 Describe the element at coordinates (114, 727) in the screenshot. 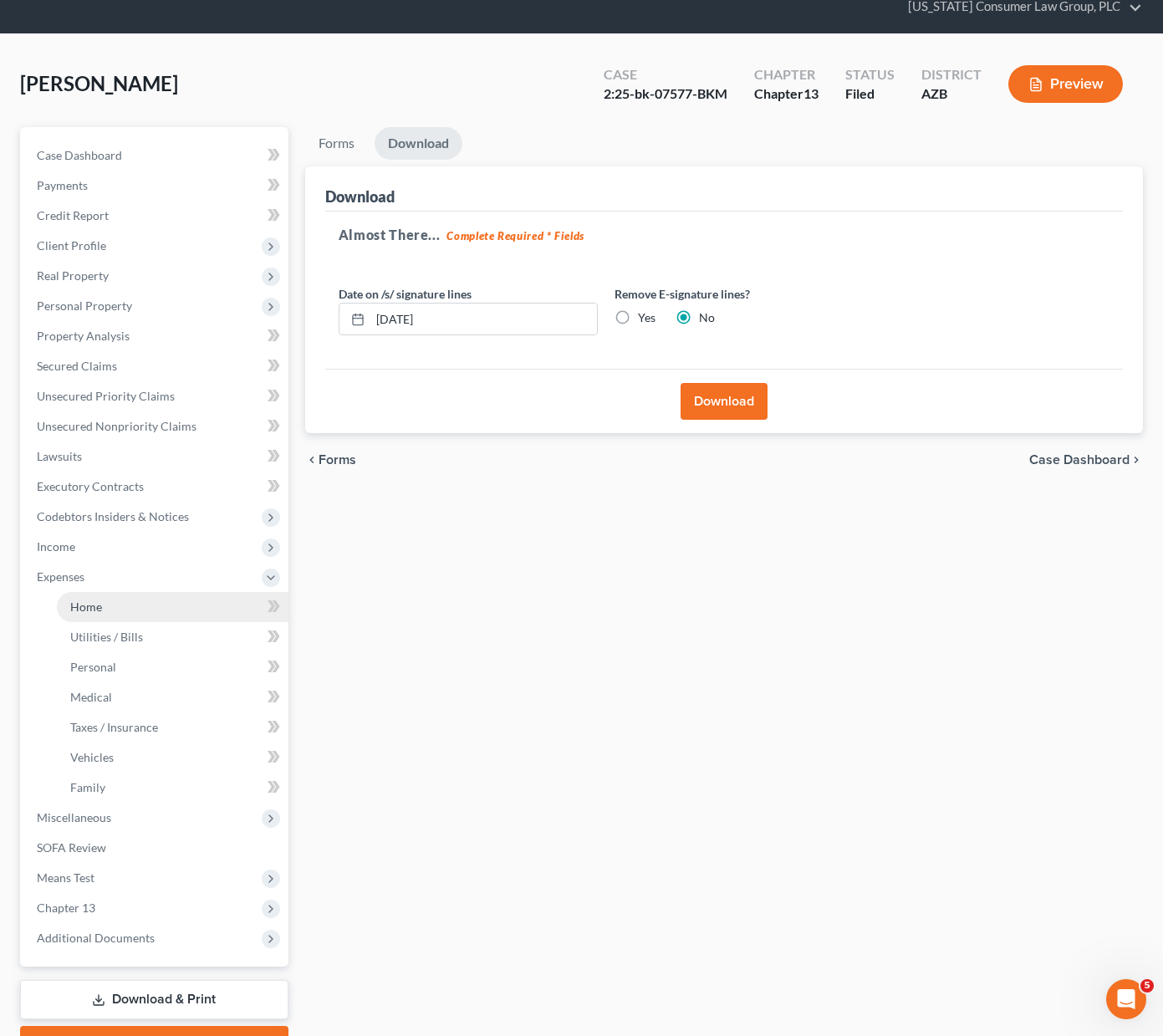

I see `span: Taxes / Insurance` at that location.